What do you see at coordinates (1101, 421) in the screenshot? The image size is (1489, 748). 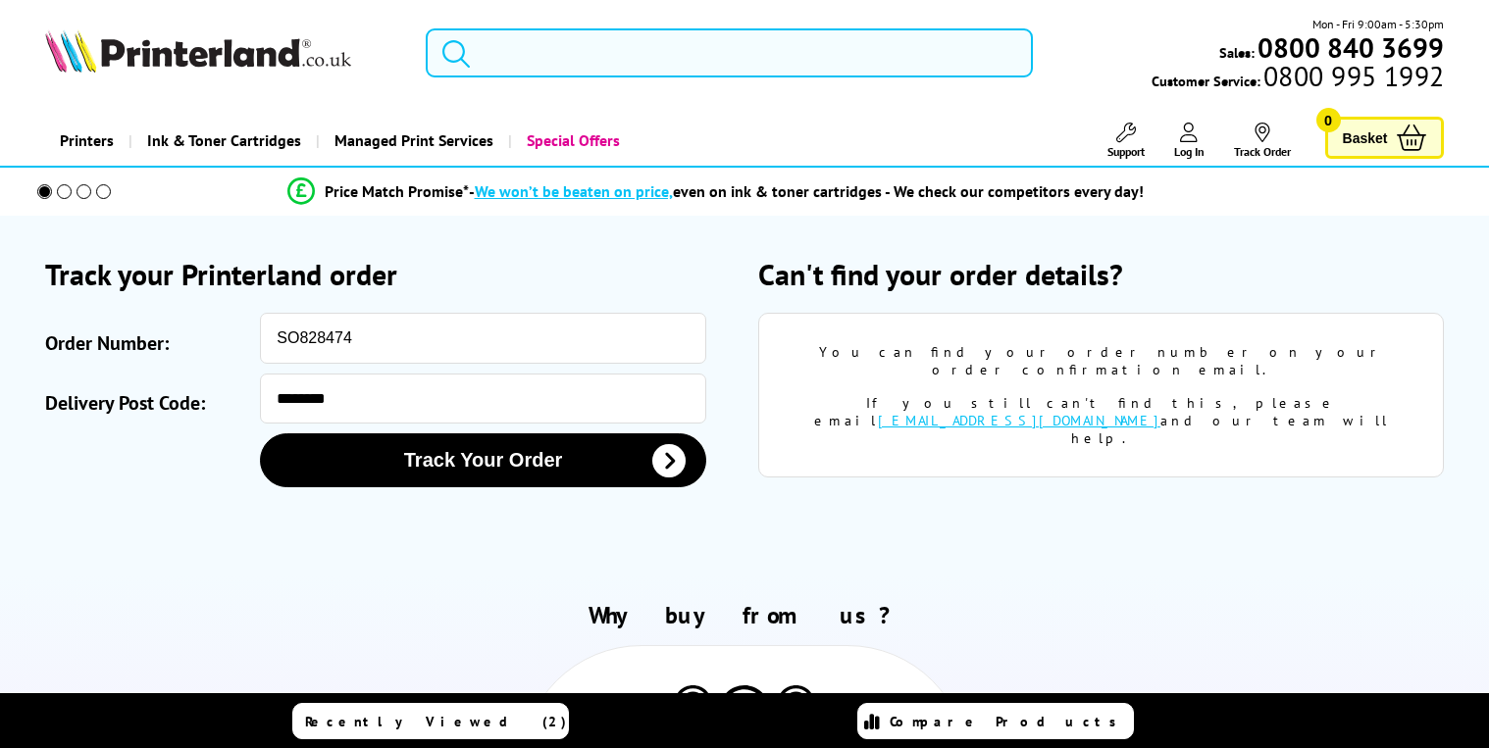 I see `div: If you still can't find this, please email and our team will help.` at bounding box center [1101, 421].